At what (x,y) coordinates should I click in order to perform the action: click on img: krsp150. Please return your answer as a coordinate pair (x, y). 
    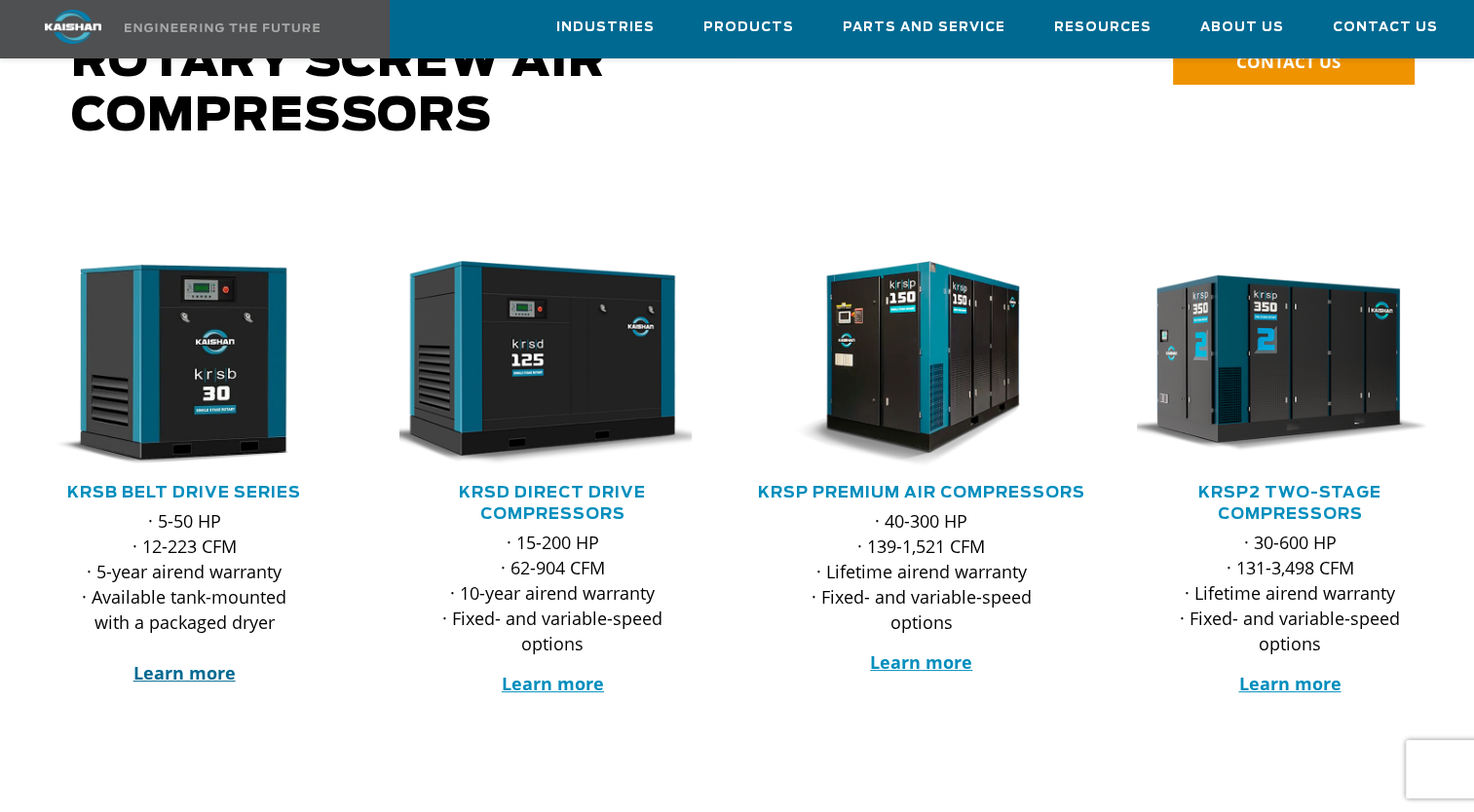
    Looking at the image, I should click on (906, 364).